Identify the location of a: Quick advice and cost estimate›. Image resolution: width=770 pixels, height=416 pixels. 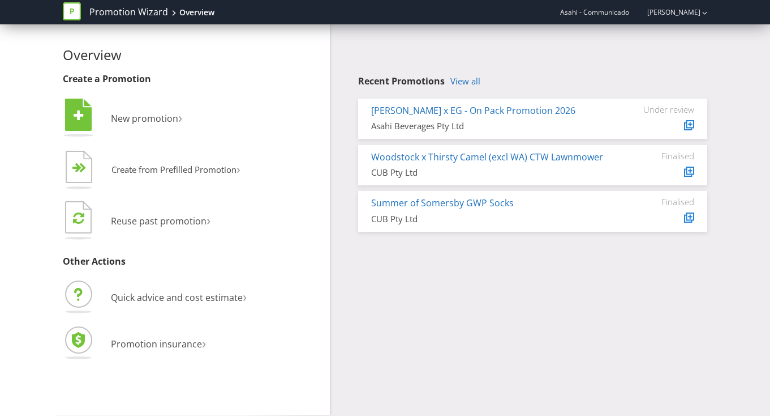
(155, 297).